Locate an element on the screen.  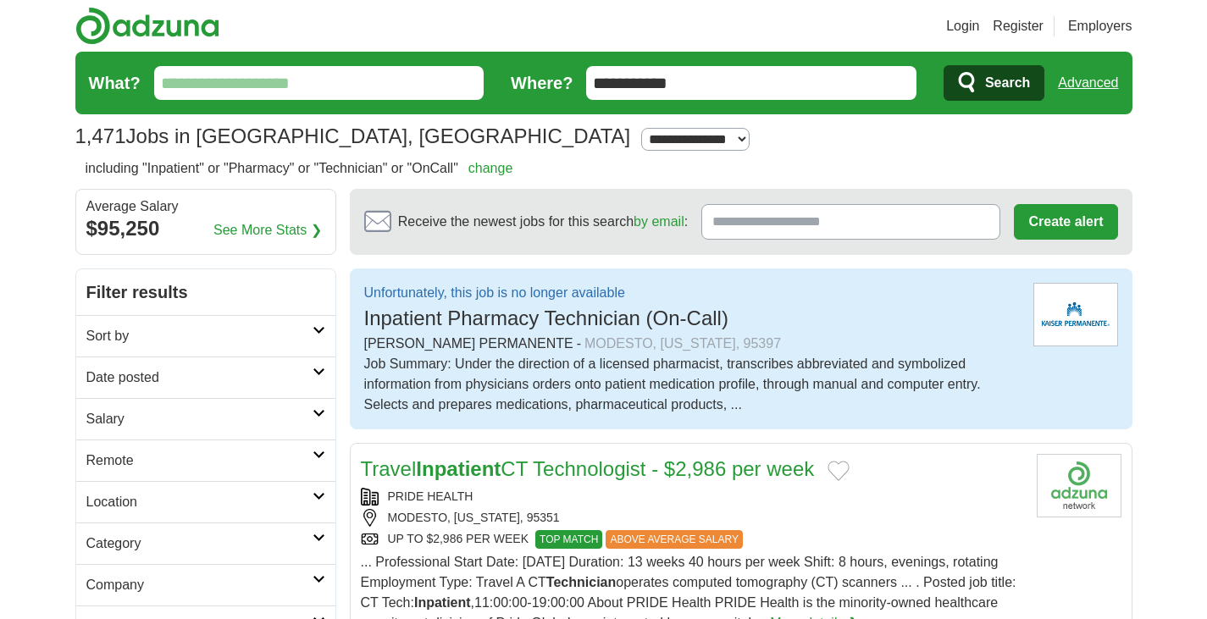
button: Add to favorite jobs is located at coordinates (838, 471).